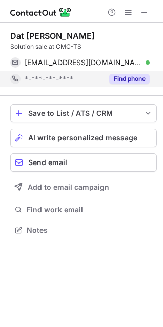  I want to click on img: ContactOut v5.3.10, so click(41, 12).